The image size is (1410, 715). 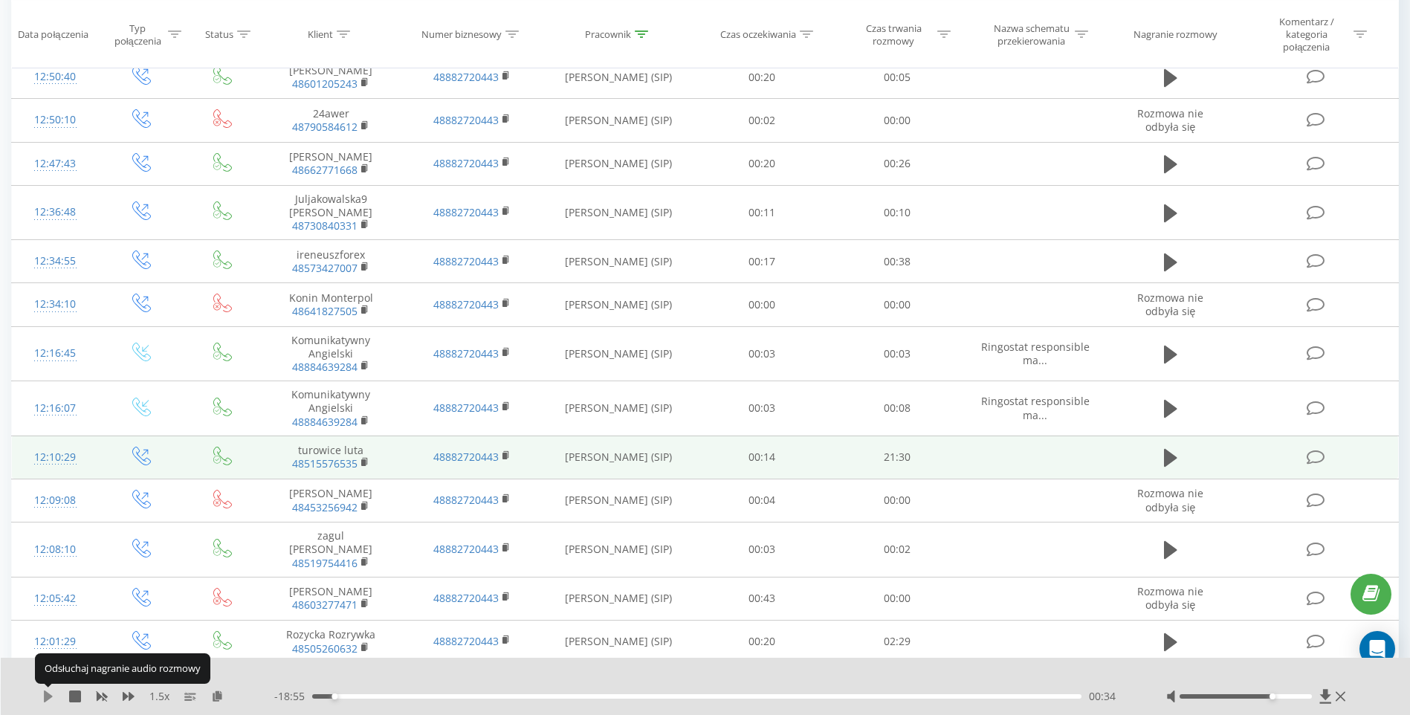 What do you see at coordinates (325, 83) in the screenshot?
I see `a: 48601205243` at bounding box center [325, 83].